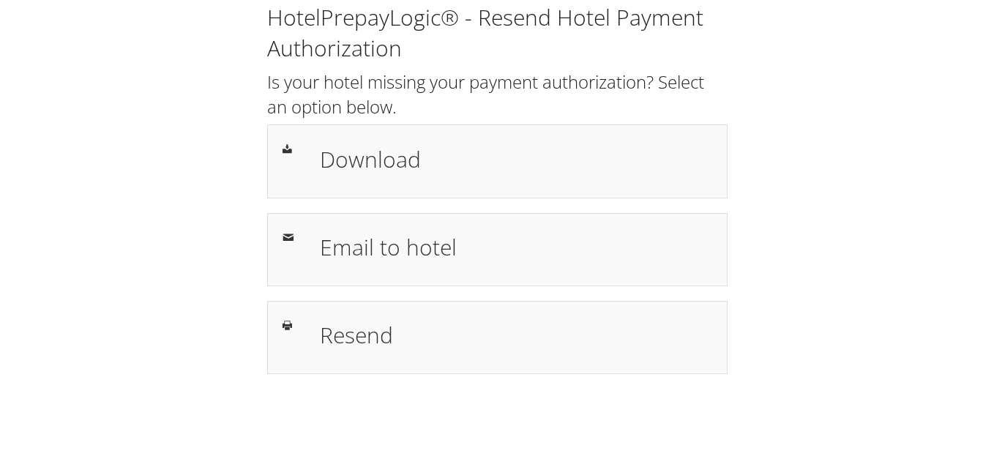 The image size is (994, 470). I want to click on a: Resend, so click(497, 337).